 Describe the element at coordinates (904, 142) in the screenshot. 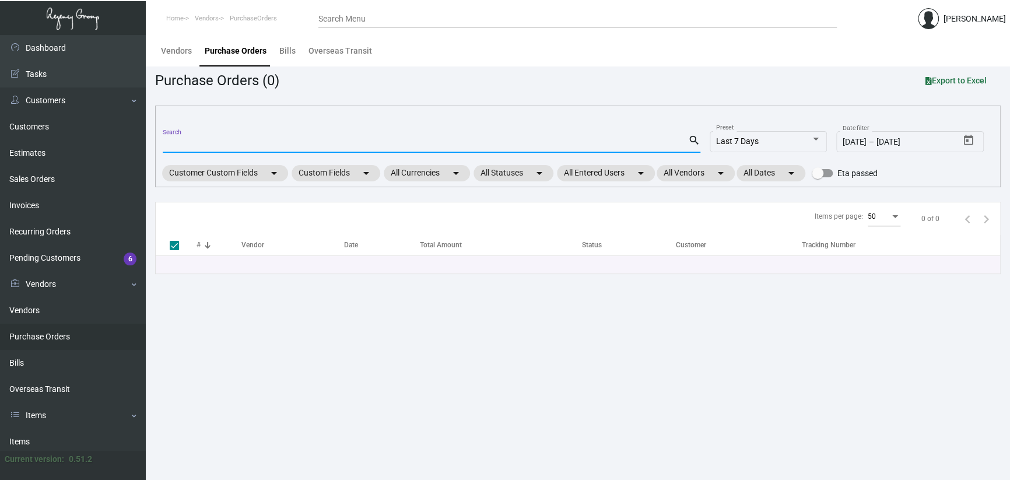

I see `input: End date` at that location.